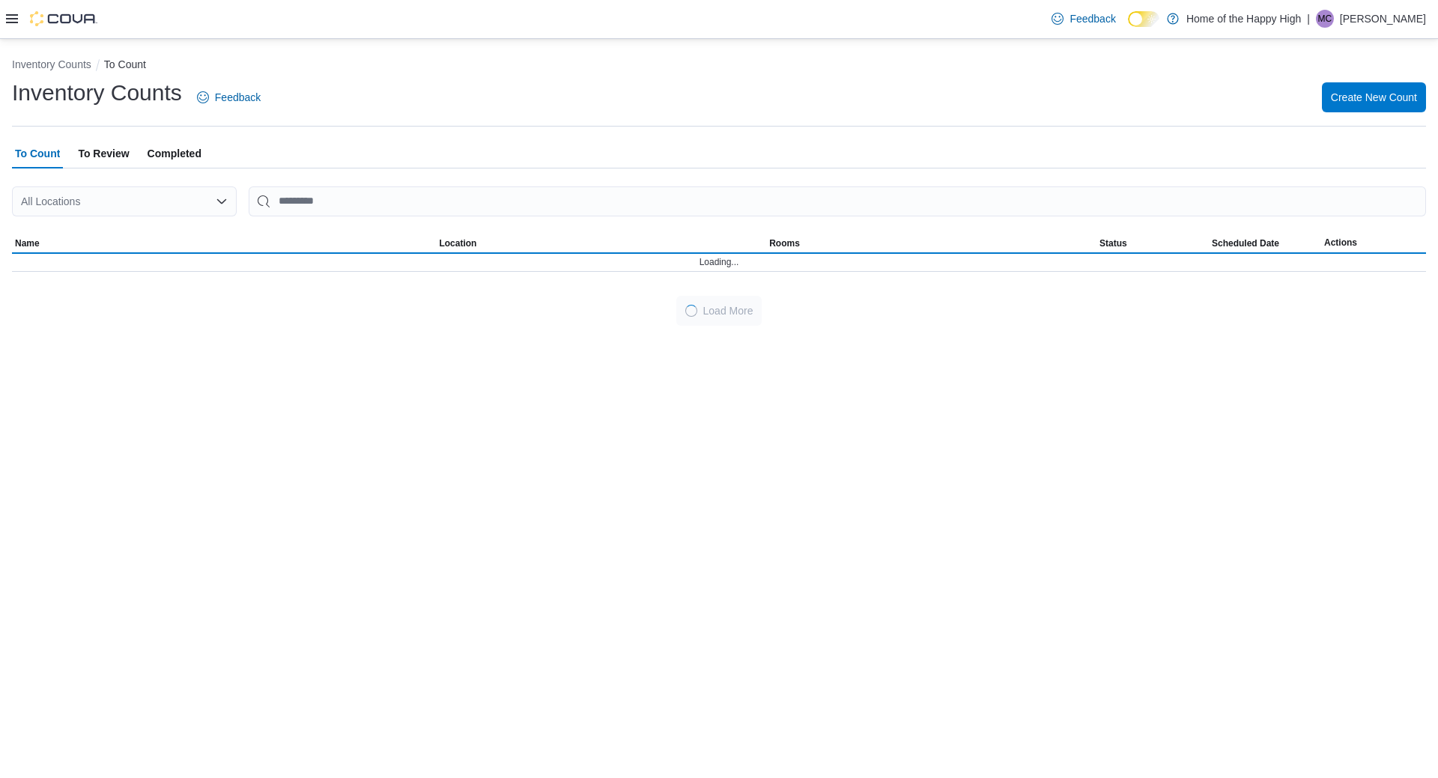 The height and width of the screenshot is (778, 1438). What do you see at coordinates (1373, 97) in the screenshot?
I see `button: Create New Count` at bounding box center [1373, 97].